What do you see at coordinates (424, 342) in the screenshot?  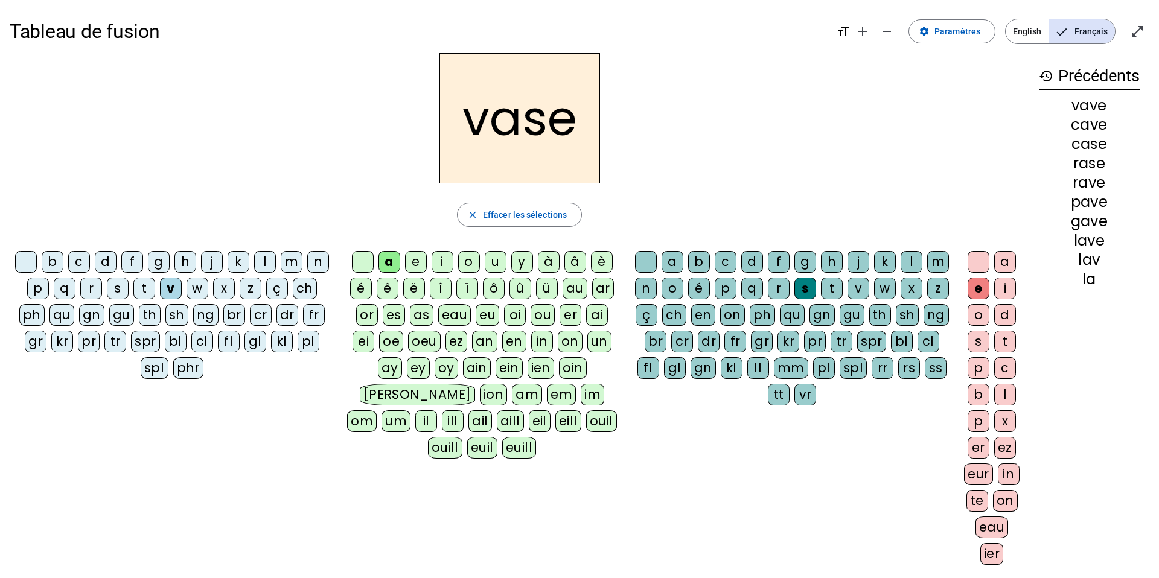 I see `div: oeu` at bounding box center [424, 342].